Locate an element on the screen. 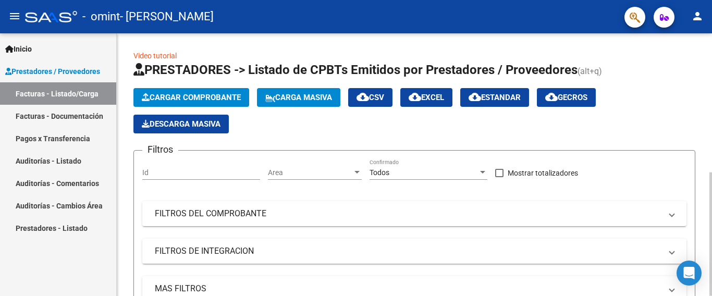 This screenshot has height=296, width=712. span: PRESTADORES -> Listado de CPBTs Emitidos por Prestadores / Proveedores is located at coordinates (356, 70).